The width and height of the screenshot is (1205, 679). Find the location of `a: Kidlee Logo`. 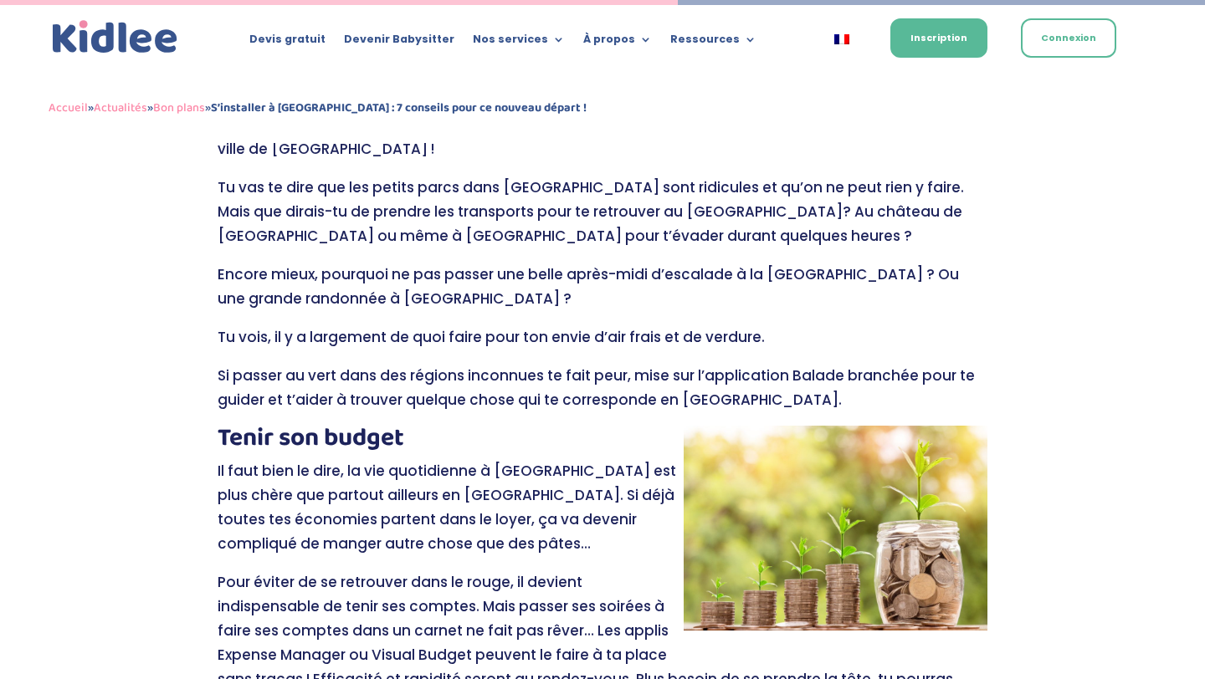

a: Kidlee Logo is located at coordinates (115, 37).